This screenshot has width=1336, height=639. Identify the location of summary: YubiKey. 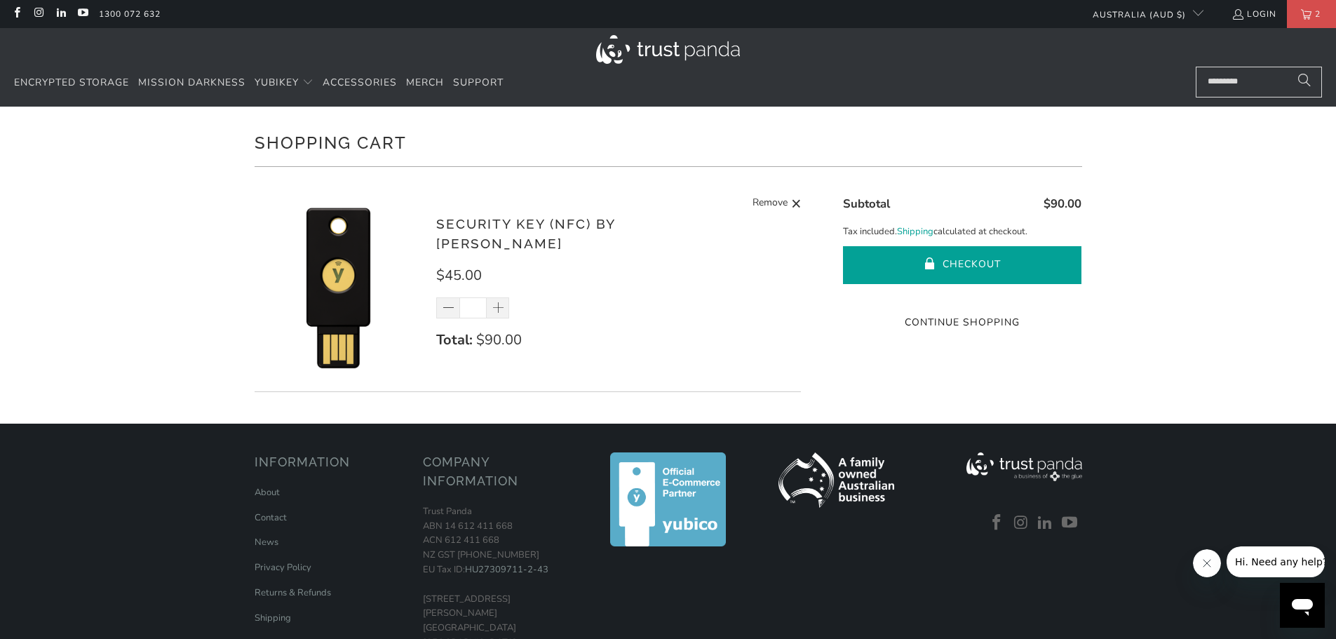
(284, 83).